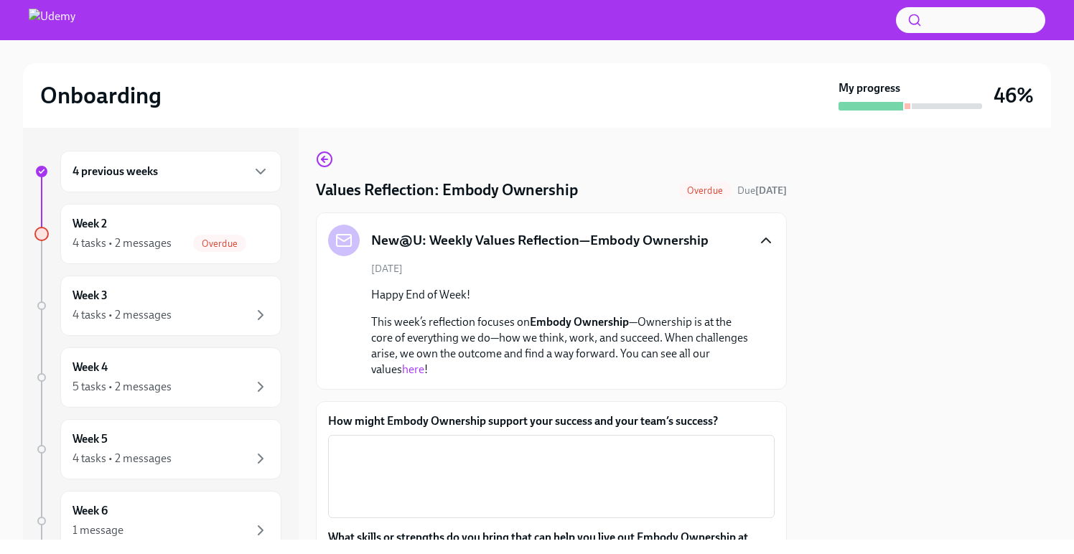  I want to click on p: This week’s reflection focuses on —Ownership is at the core of everything we do—how we think, wor..., so click(561, 346).